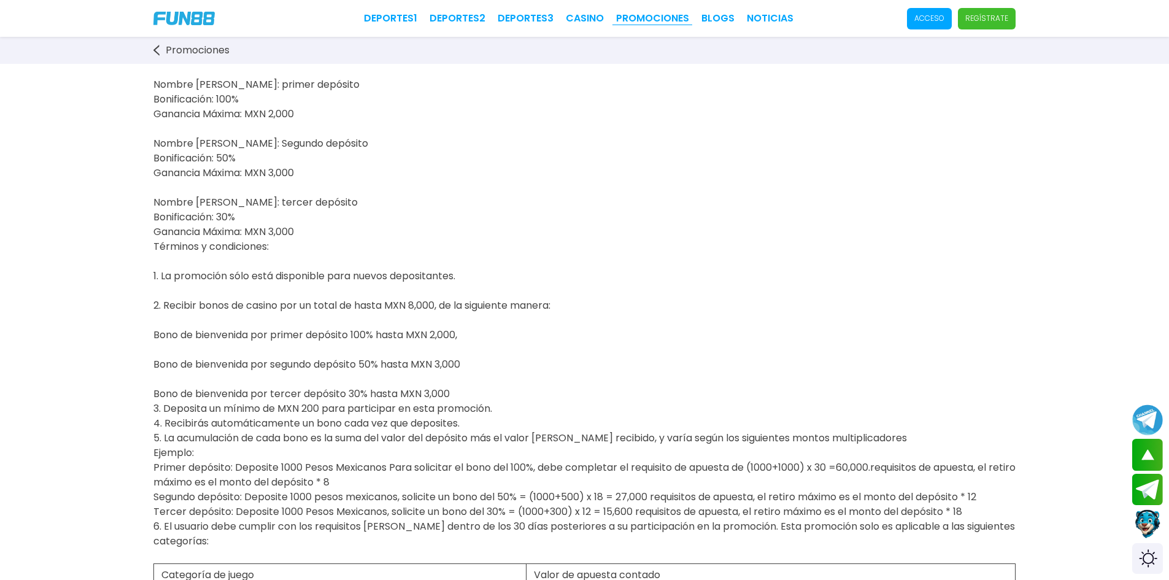  Describe the element at coordinates (929, 18) in the screenshot. I see `p: Acceso` at that location.